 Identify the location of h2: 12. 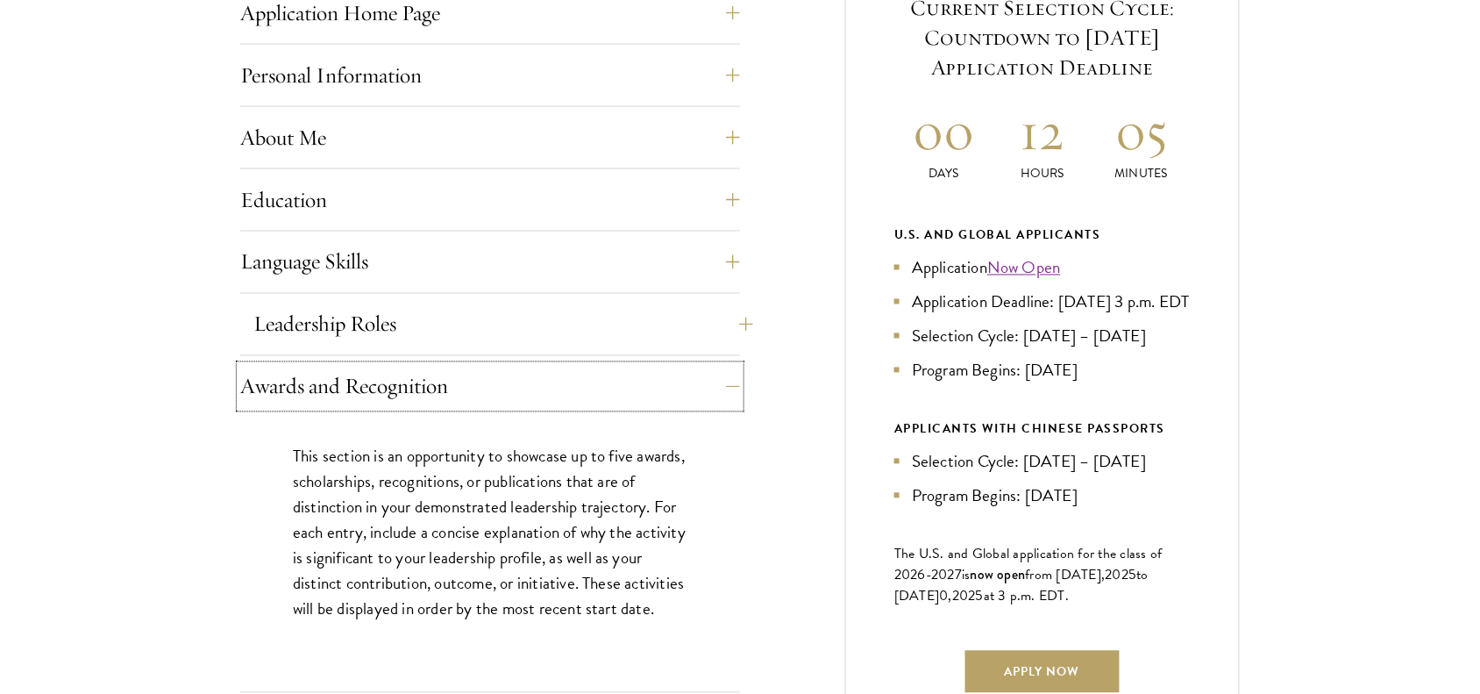
(1043, 131).